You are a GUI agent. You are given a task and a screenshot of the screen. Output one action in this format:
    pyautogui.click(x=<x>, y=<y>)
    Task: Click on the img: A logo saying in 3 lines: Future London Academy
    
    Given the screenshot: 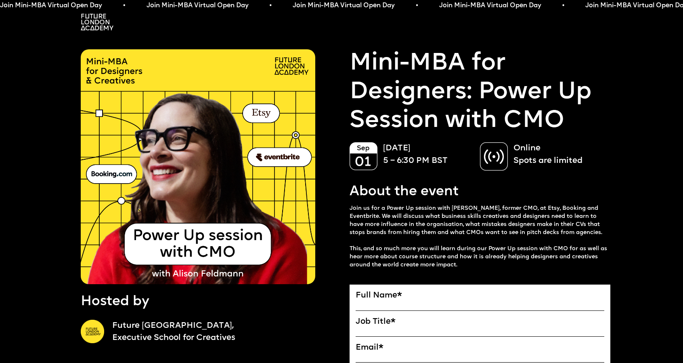 What is the action you would take?
    pyautogui.click(x=97, y=22)
    